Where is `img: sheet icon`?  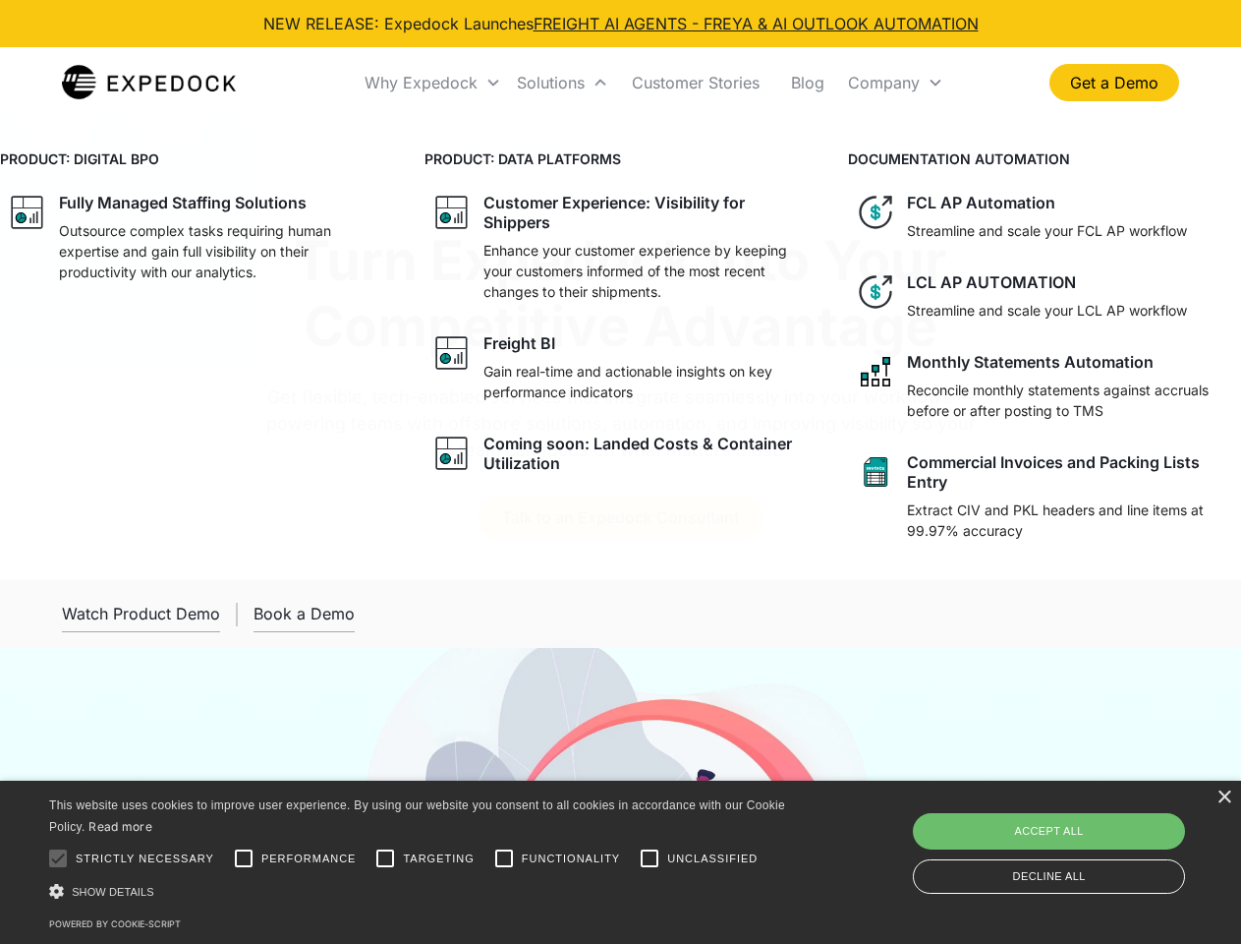 img: sheet icon is located at coordinates (876, 472).